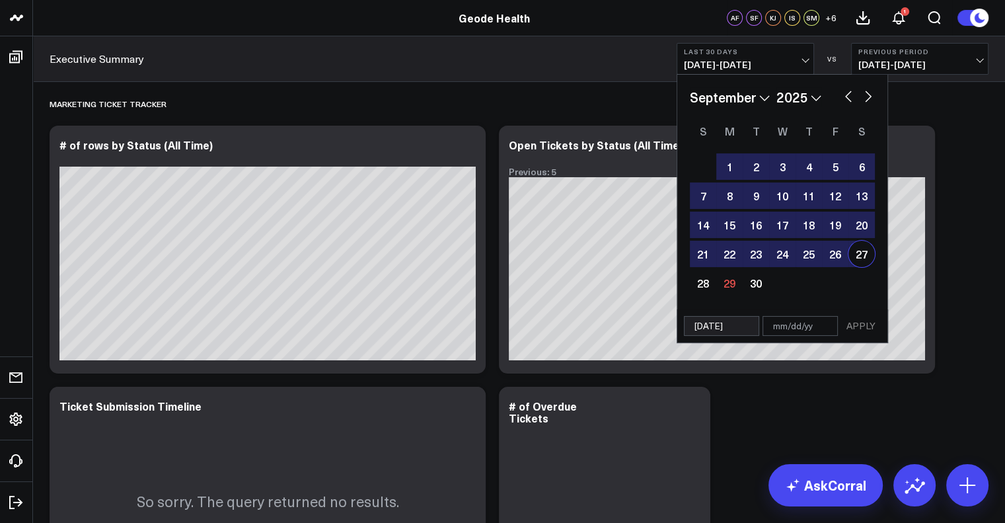 The image size is (1005, 523). I want to click on button: +6, so click(831, 18).